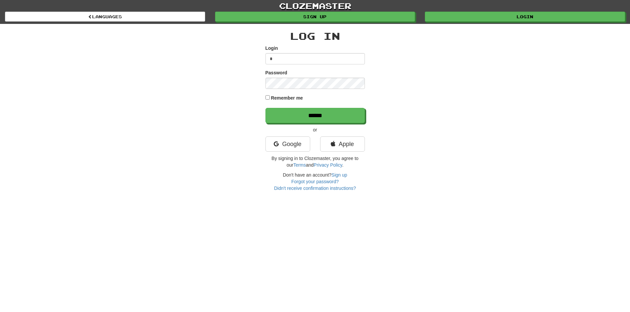 The image size is (630, 312). What do you see at coordinates (272, 48) in the screenshot?
I see `label: Login` at bounding box center [272, 48].